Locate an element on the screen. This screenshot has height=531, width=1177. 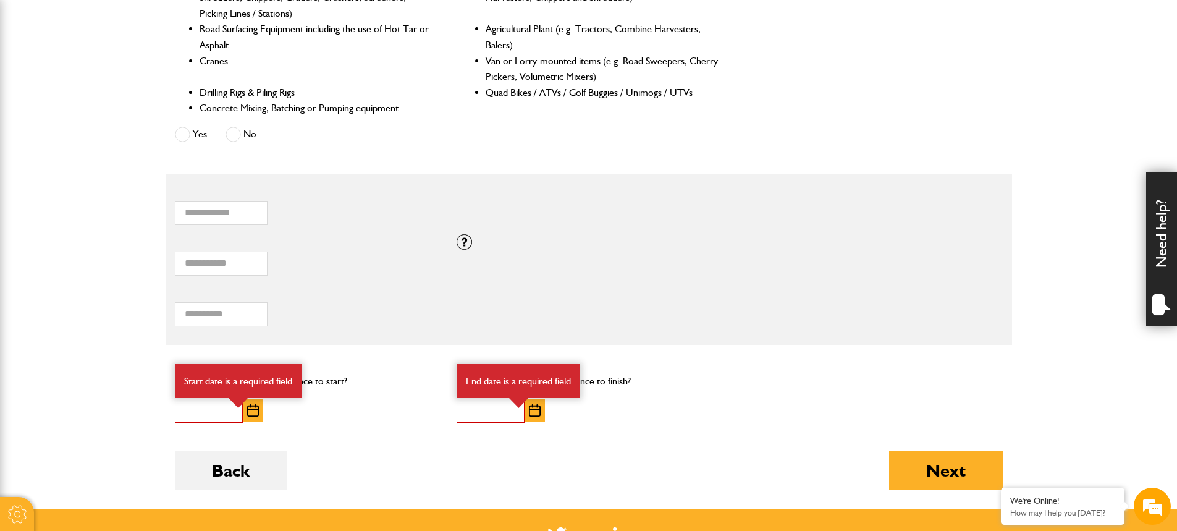
li: Agricultural Plant (e.g. Tractors, Combine Harvesters, Balers) is located at coordinates (602, 36).